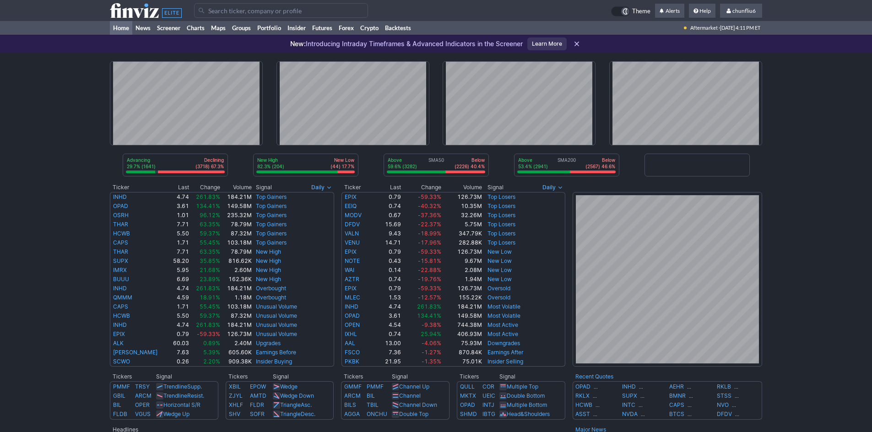 Image resolution: width=872 pixels, height=432 pixels. What do you see at coordinates (352, 224) in the screenshot?
I see `a: DFDV` at bounding box center [352, 224].